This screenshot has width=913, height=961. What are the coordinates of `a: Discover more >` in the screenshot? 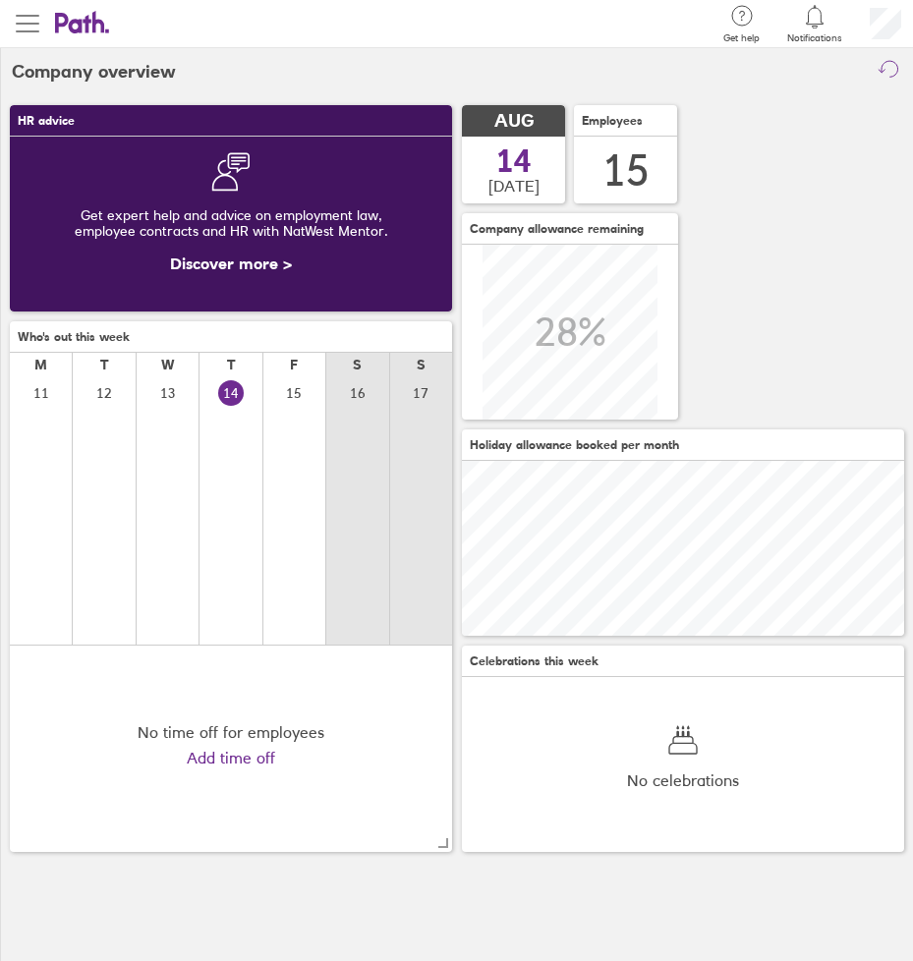 It's located at (231, 263).